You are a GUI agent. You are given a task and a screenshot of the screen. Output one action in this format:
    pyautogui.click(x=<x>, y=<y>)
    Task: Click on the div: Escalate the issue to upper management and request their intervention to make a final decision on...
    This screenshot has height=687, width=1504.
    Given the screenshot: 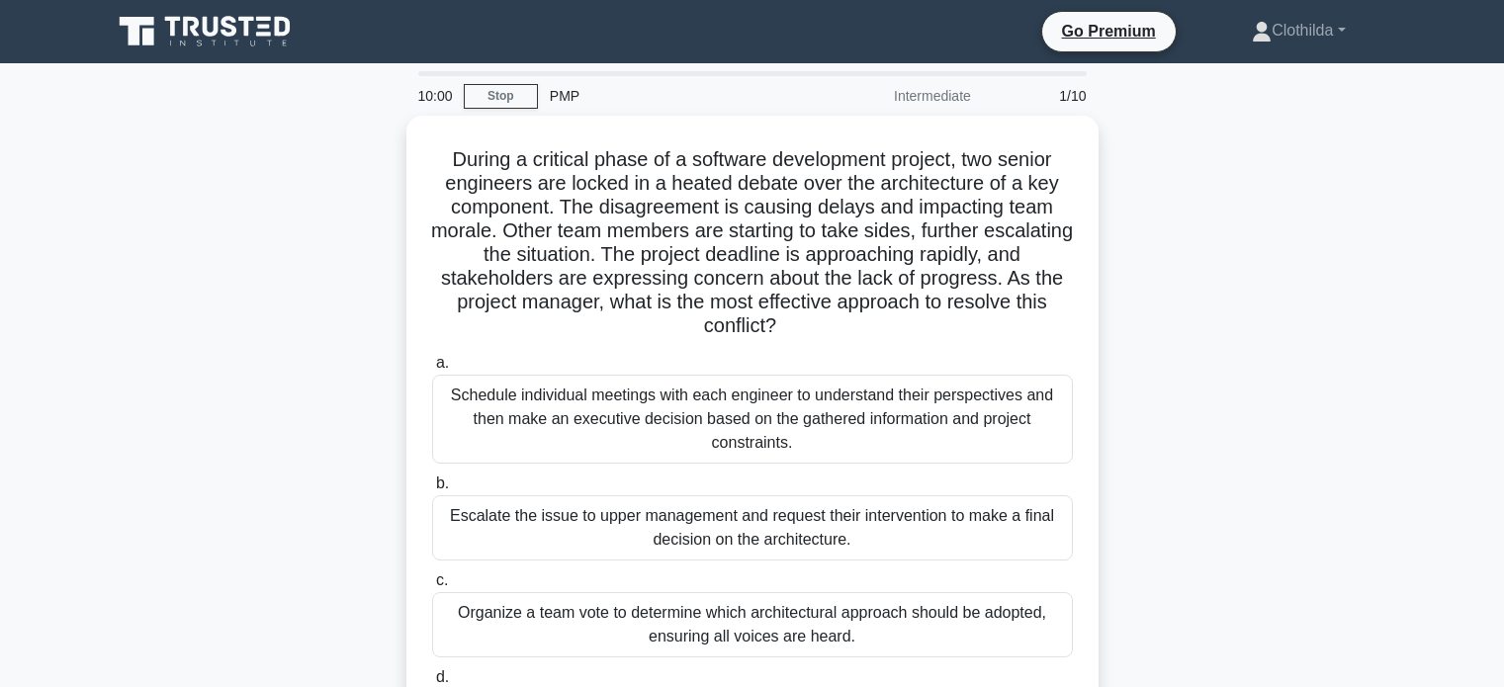 What is the action you would take?
    pyautogui.click(x=753, y=528)
    